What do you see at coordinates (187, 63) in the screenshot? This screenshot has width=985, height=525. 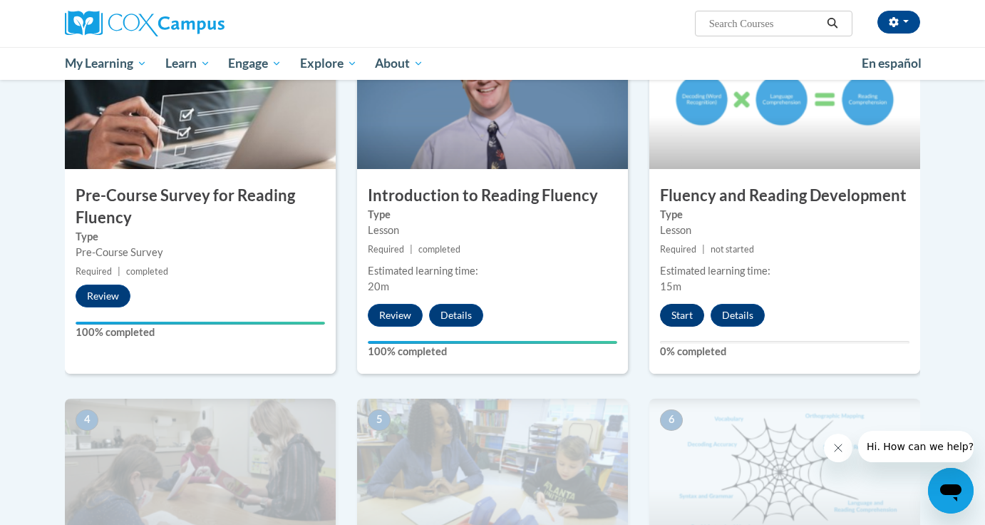 I see `a: Learn` at bounding box center [187, 63].